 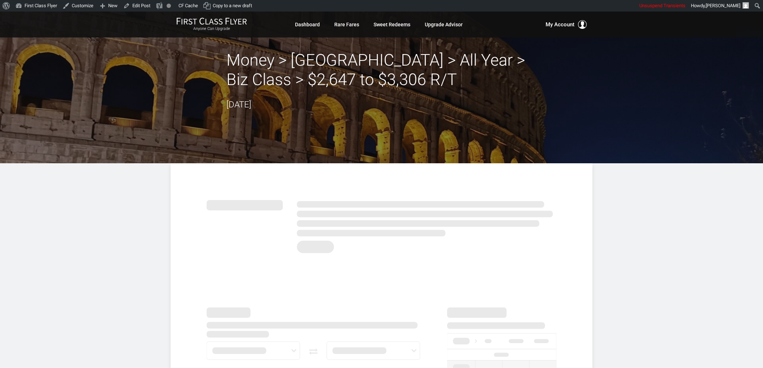 What do you see at coordinates (443, 25) in the screenshot?
I see `a: Upgrade Advisor` at bounding box center [443, 25].